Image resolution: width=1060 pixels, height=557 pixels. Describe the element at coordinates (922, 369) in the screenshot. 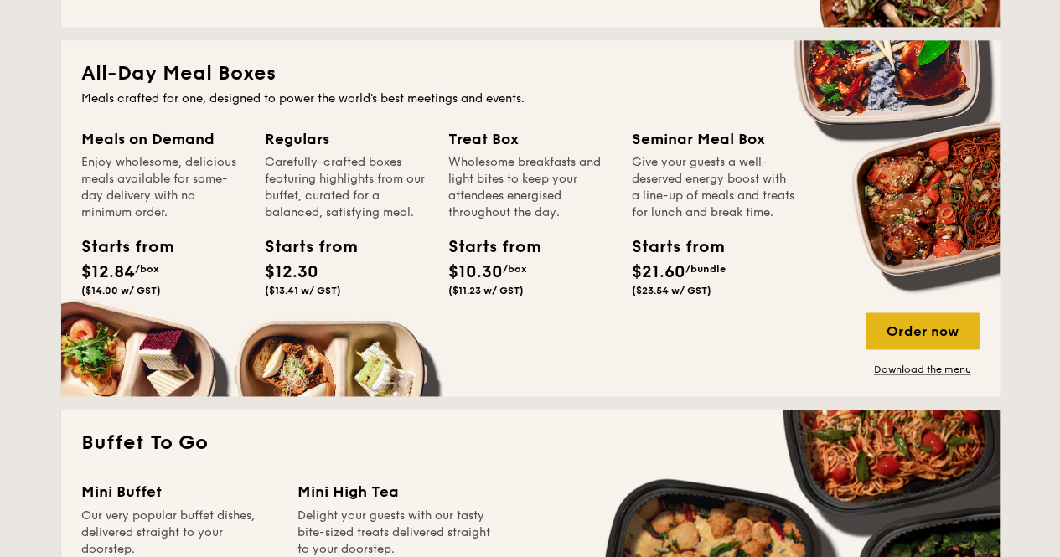

I see `a: Download the menu` at that location.